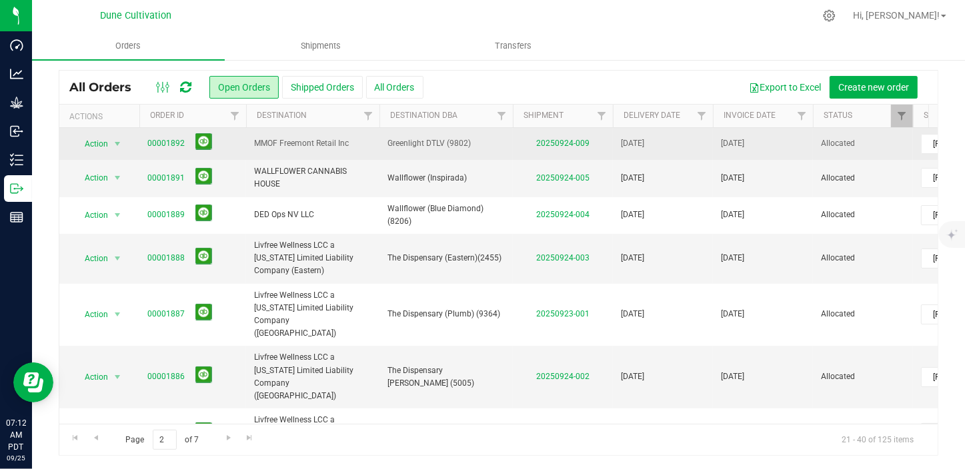 The width and height of the screenshot is (965, 469). I want to click on a: 20250924-003, so click(563, 258).